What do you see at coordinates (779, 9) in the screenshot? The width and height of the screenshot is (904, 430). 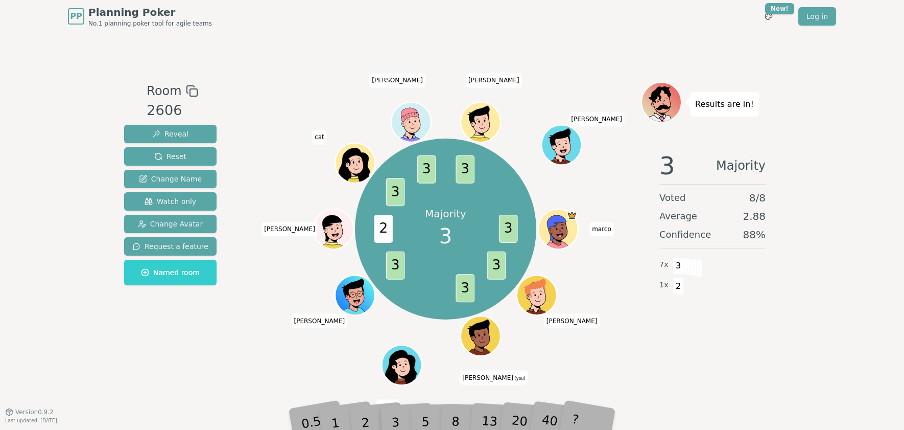 I see `div: New!` at bounding box center [779, 9].